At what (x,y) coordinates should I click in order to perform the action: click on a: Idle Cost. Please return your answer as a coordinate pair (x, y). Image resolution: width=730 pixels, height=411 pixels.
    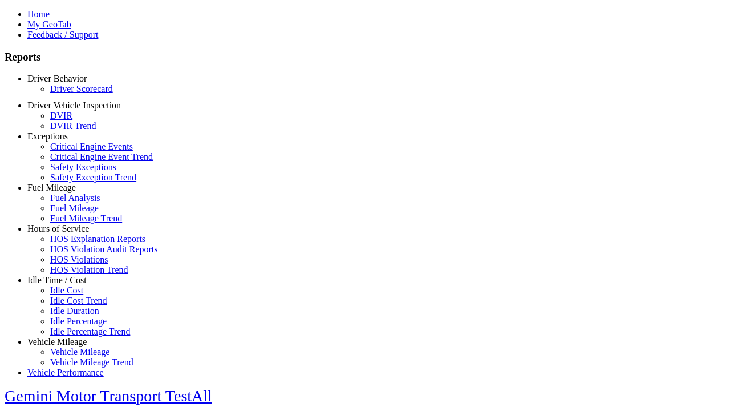
    Looking at the image, I should click on (67, 290).